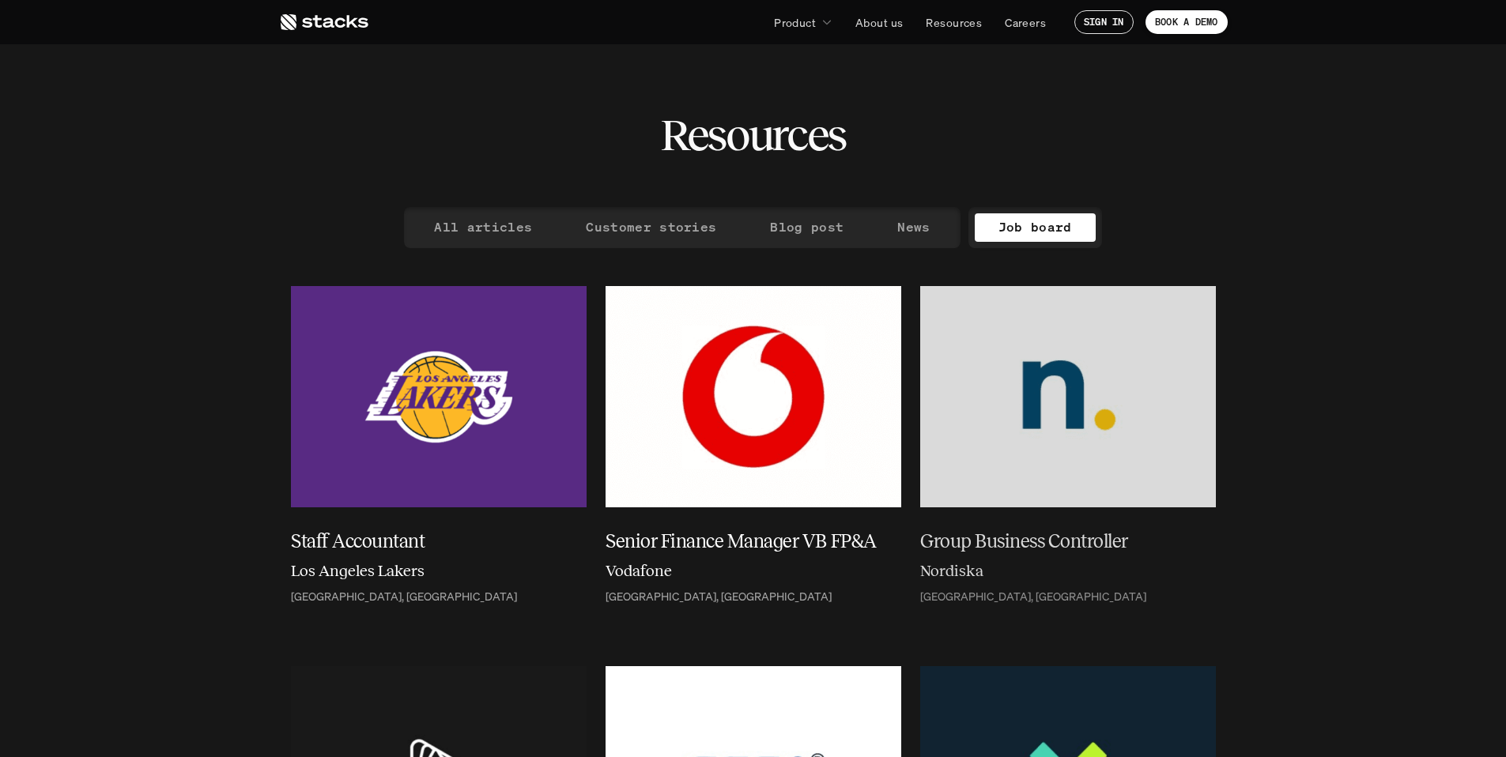 The height and width of the screenshot is (757, 1506). What do you see at coordinates (651, 228) in the screenshot?
I see `a: Customer stories` at bounding box center [651, 228].